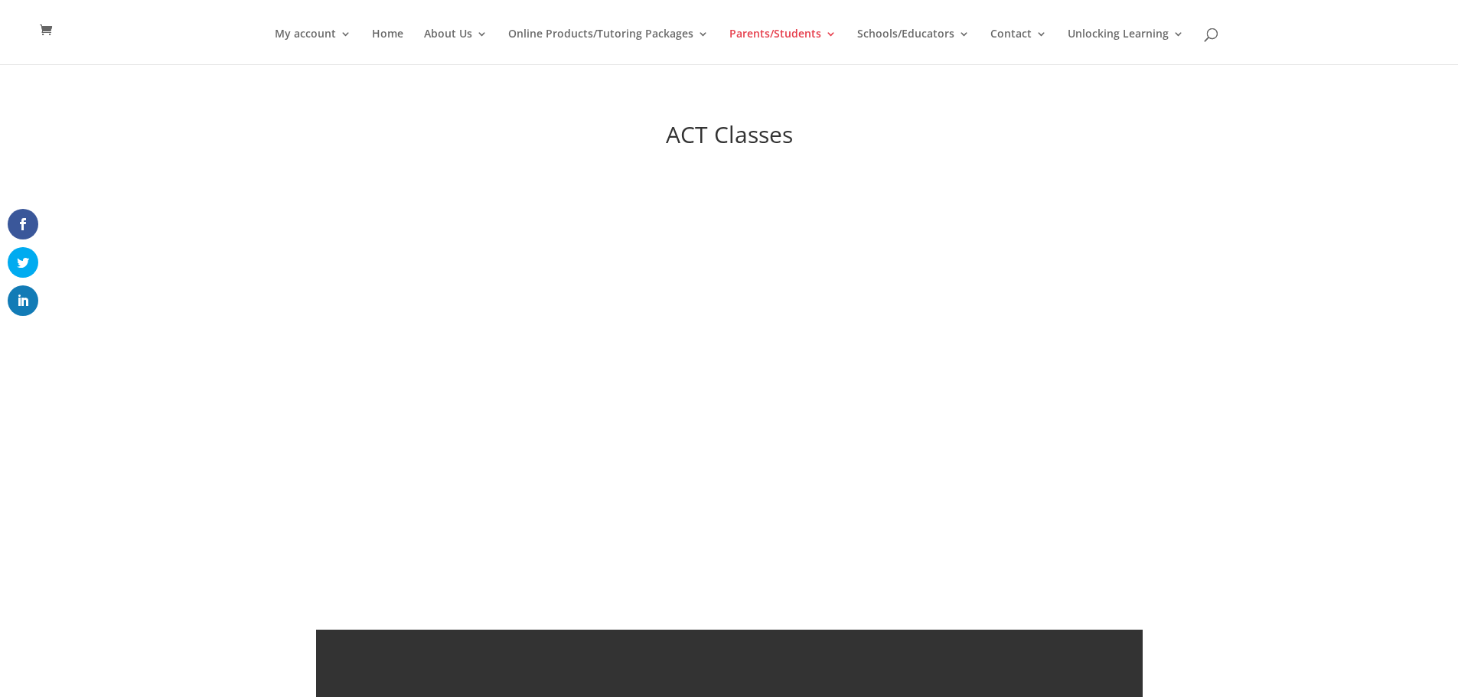 This screenshot has width=1458, height=697. What do you see at coordinates (729, 393) in the screenshot?
I see `a: will be offered as` at bounding box center [729, 393].